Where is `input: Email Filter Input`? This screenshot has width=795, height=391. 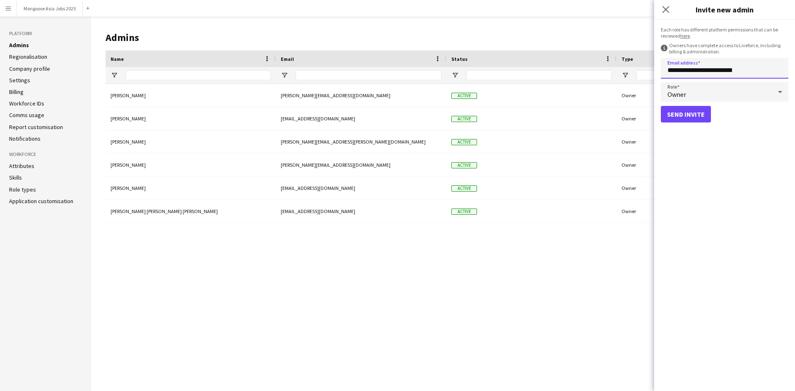 input: Email Filter Input is located at coordinates (368, 75).